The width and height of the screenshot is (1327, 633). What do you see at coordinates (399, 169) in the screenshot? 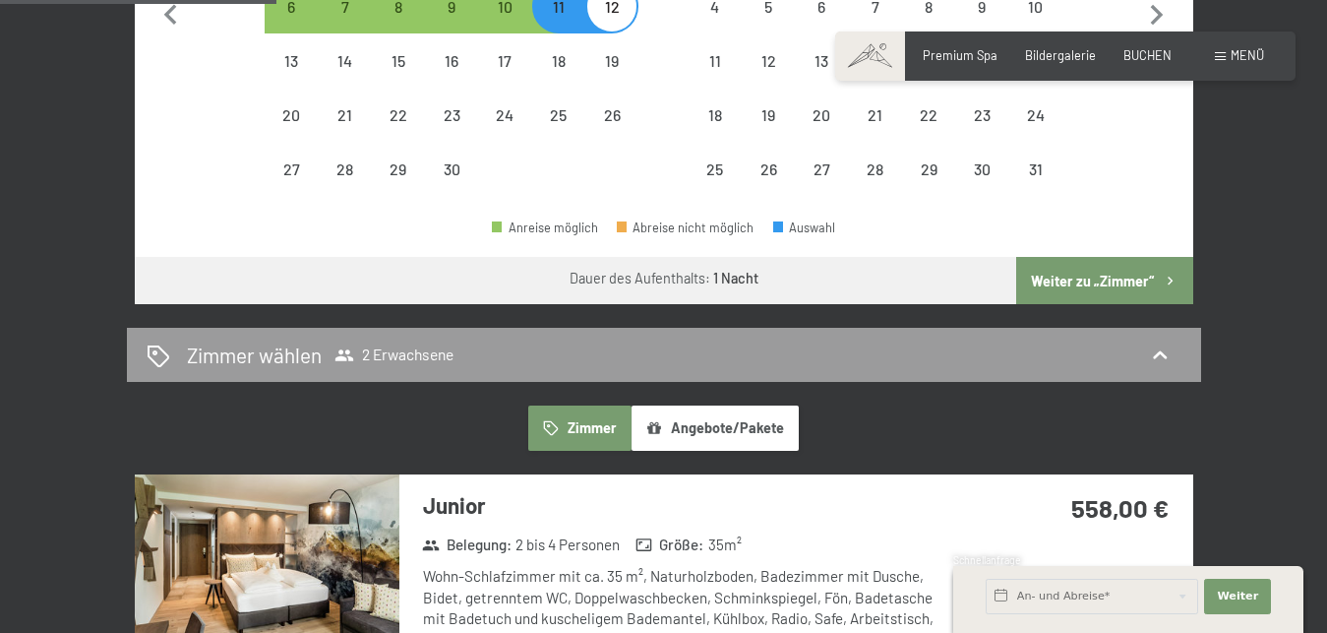
I see `div: Wed Apr 29 2026` at bounding box center [399, 169].